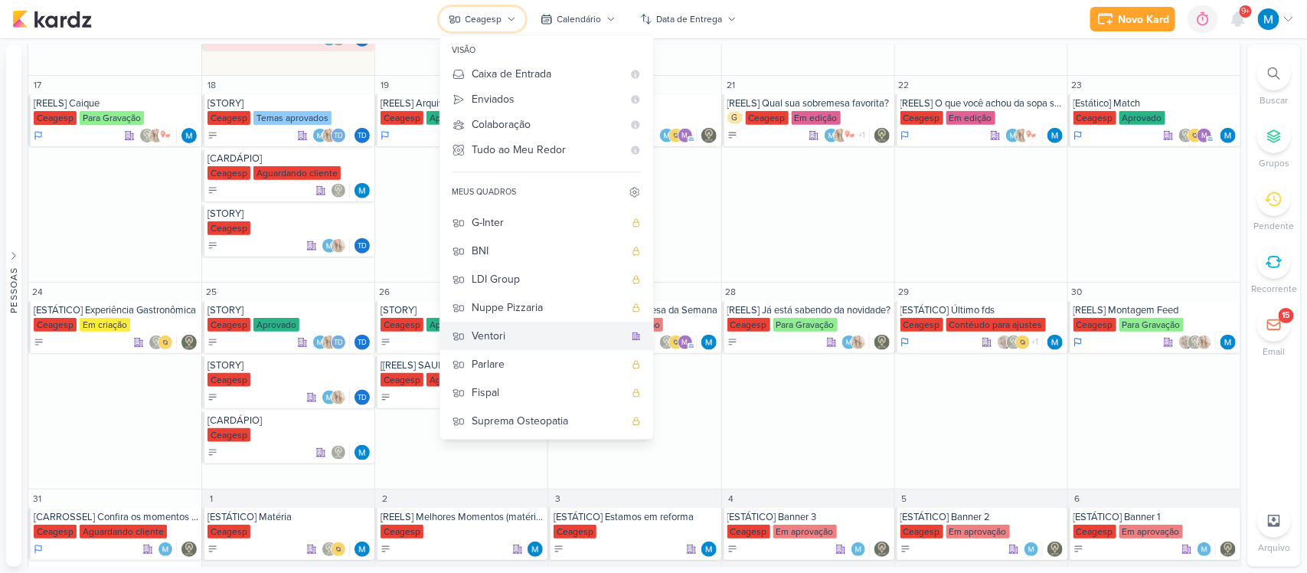  I want to click on div: 21, so click(731, 85).